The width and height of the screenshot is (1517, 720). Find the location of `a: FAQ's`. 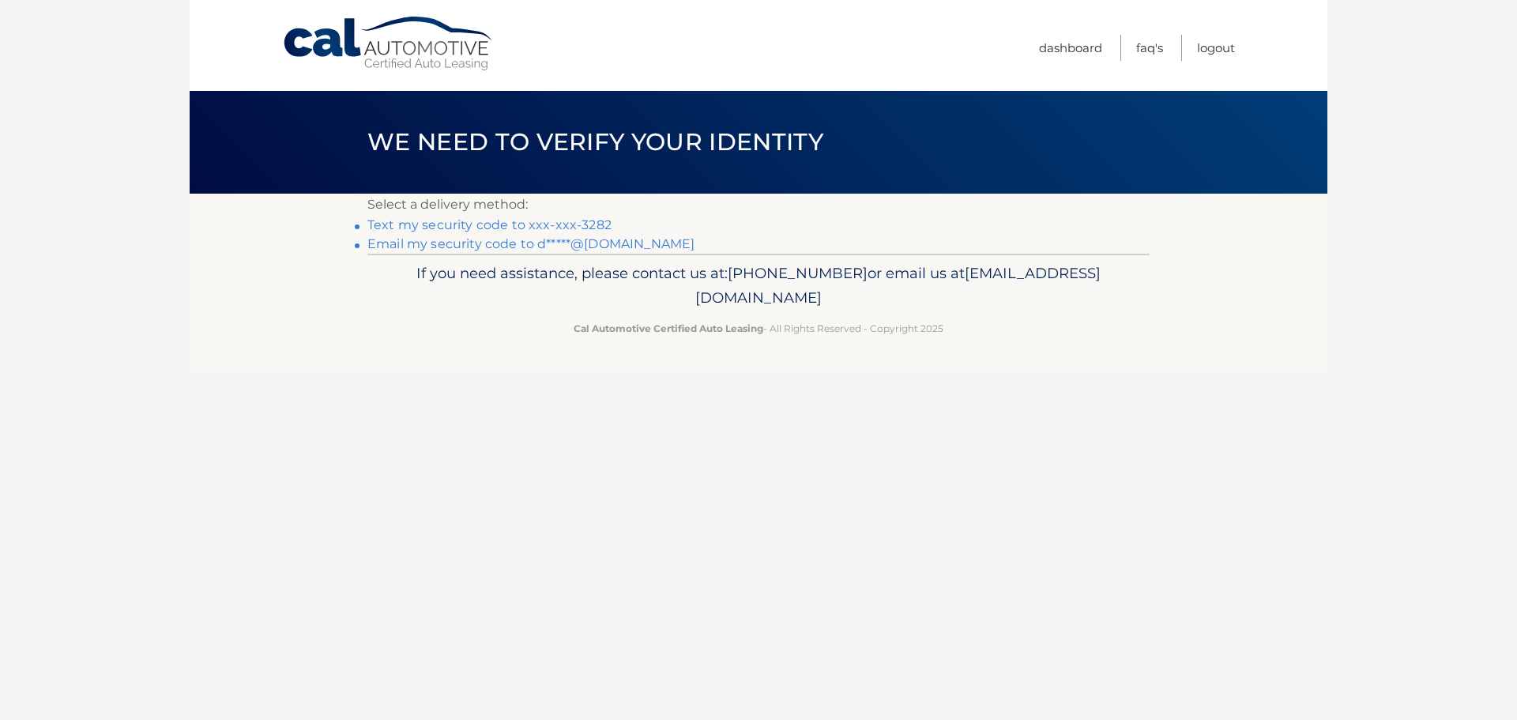

a: FAQ's is located at coordinates (1150, 47).